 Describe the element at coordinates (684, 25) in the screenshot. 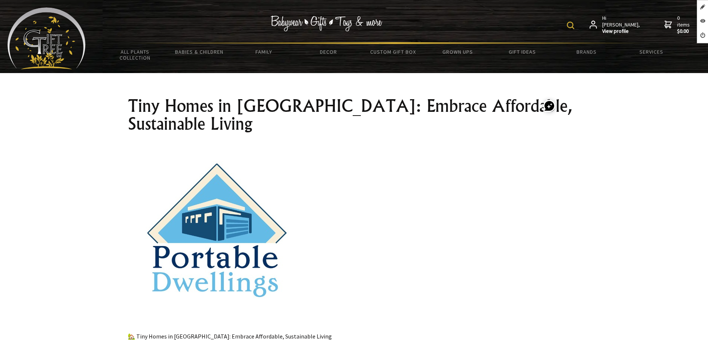

I see `span: 0 items` at that location.